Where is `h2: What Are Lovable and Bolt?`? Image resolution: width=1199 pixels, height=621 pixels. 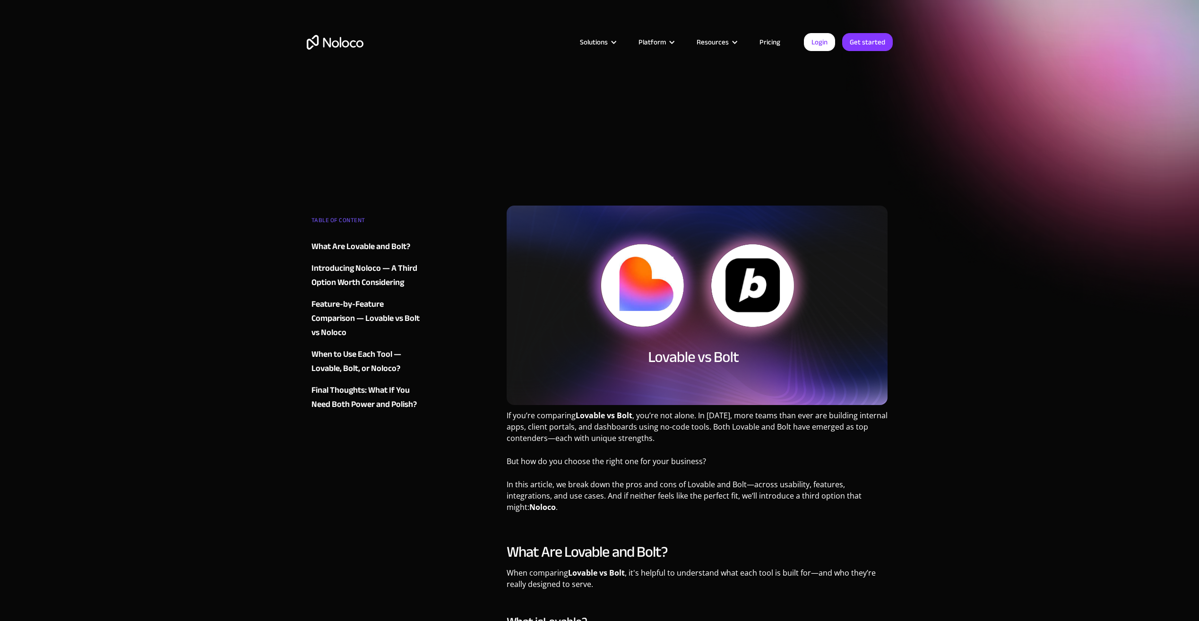 h2: What Are Lovable and Bolt? is located at coordinates (697, 552).